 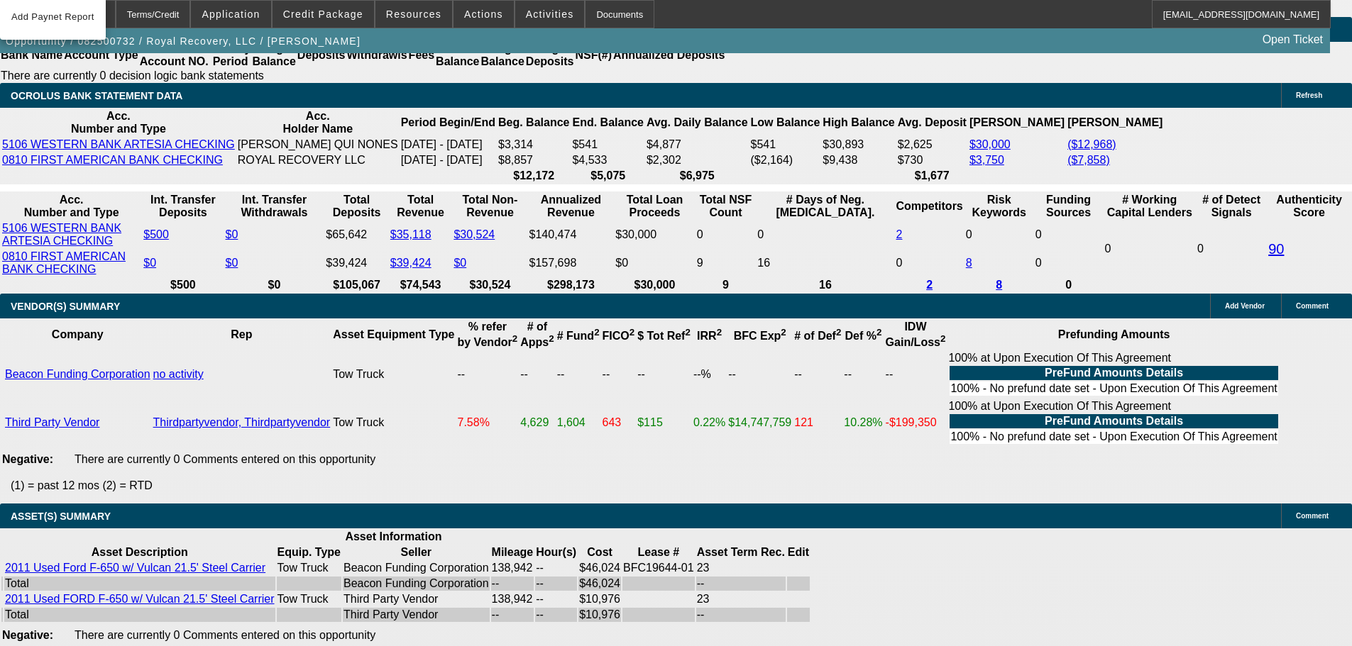 What do you see at coordinates (600, 584) in the screenshot?
I see `td: $46,024` at bounding box center [600, 584].